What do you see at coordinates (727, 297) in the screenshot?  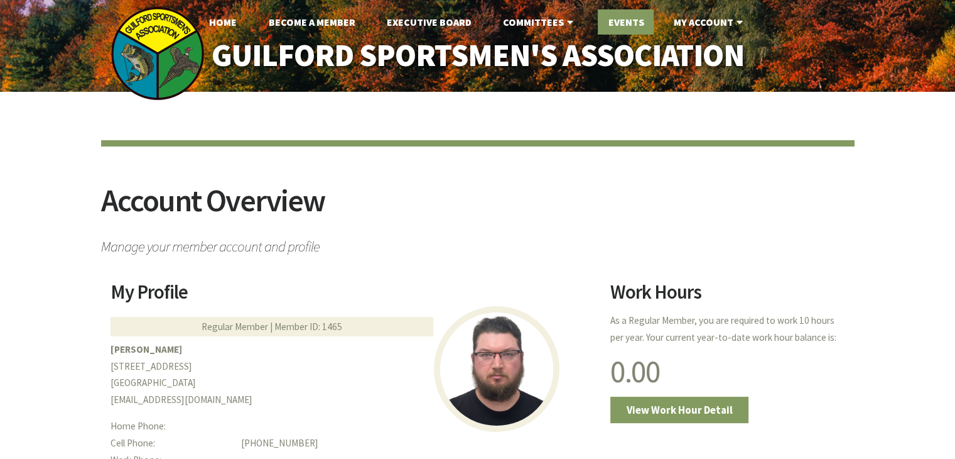 I see `h2: Work Hours` at bounding box center [727, 297].